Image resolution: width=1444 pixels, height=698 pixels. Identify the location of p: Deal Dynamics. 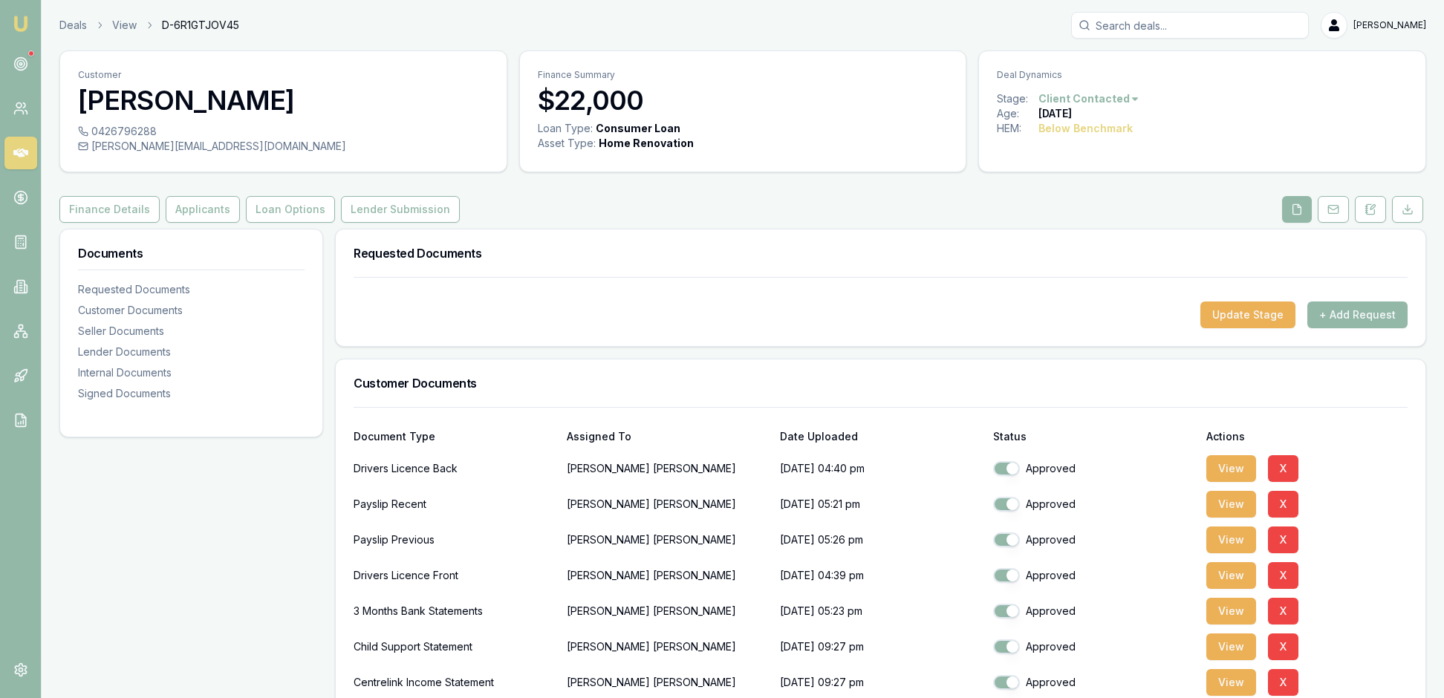
(1202, 75).